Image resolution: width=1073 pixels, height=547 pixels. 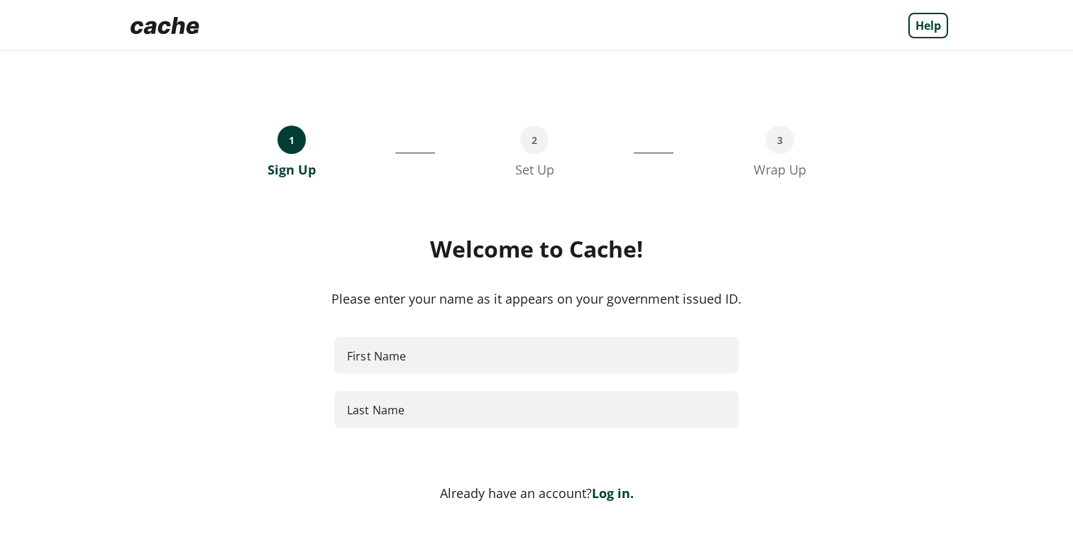 What do you see at coordinates (534, 140) in the screenshot?
I see `div: 2` at bounding box center [534, 140].